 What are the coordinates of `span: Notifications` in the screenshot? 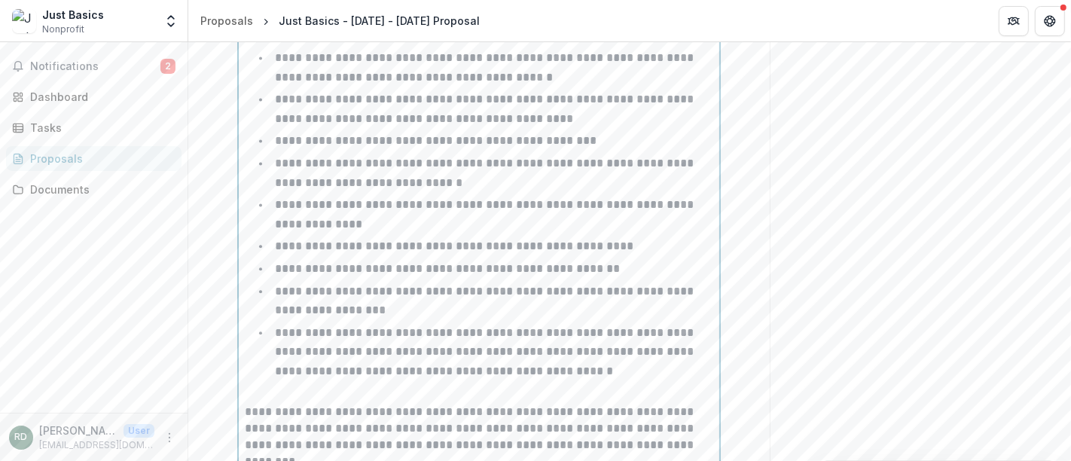 It's located at (95, 66).